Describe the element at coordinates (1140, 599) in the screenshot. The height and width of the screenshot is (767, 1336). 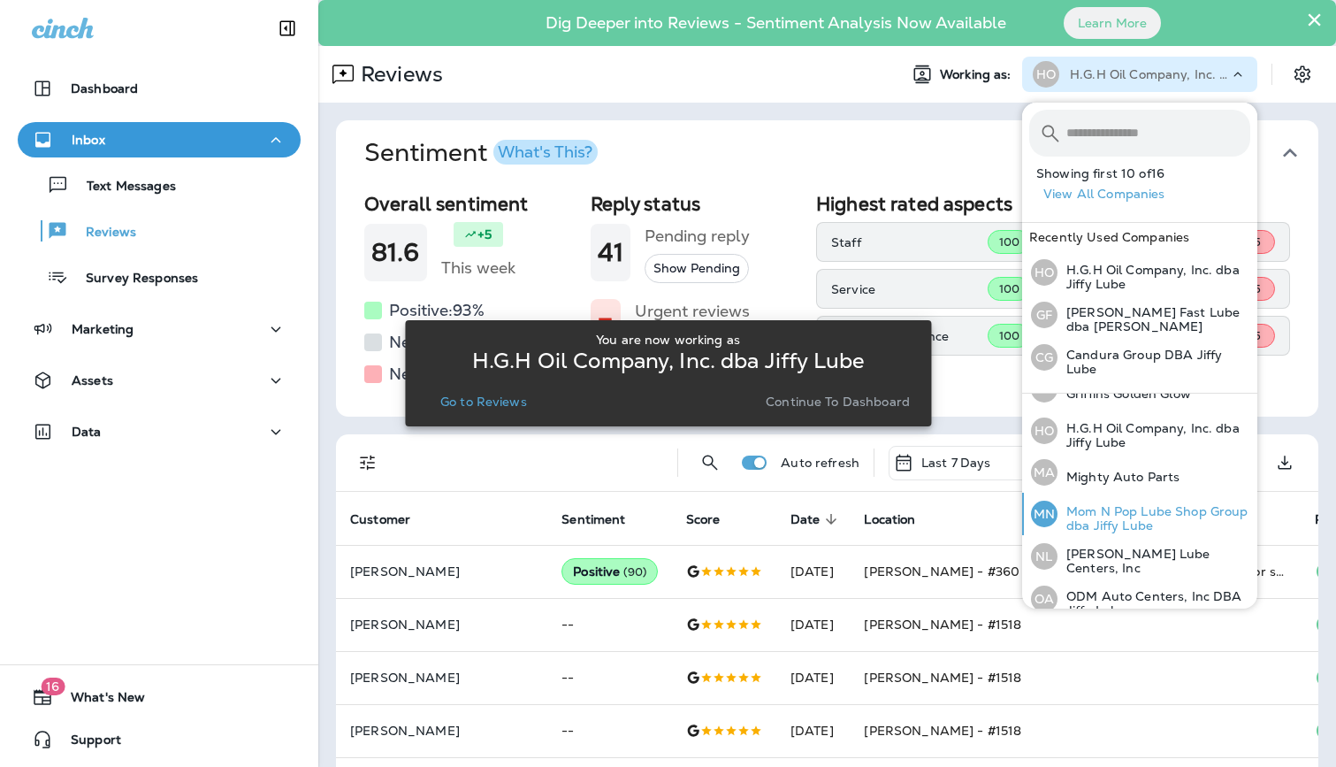
I see `button: OAODM Auto Centers, Inc DBA Jiffy Lube` at that location.